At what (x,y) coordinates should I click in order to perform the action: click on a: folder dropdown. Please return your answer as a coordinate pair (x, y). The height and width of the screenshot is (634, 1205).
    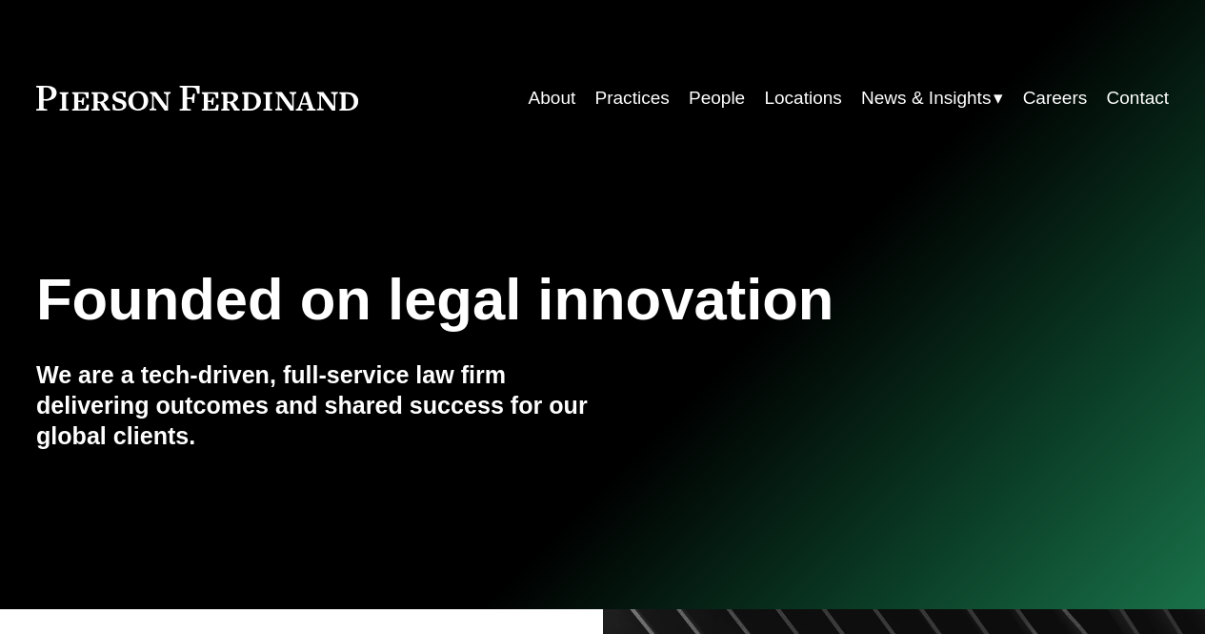
    Looking at the image, I should click on (932, 98).